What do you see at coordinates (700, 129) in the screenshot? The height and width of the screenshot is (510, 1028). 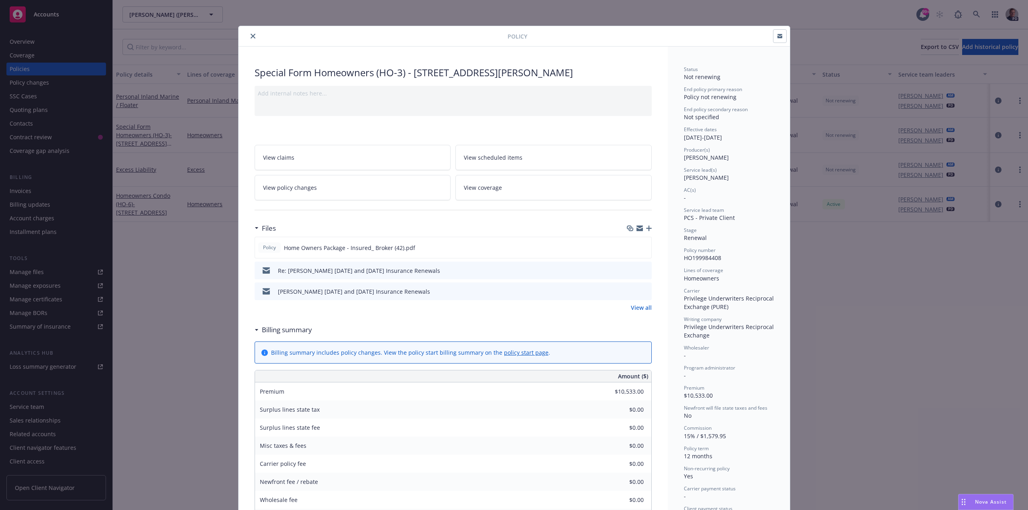 I see `span: Effective dates` at bounding box center [700, 129].